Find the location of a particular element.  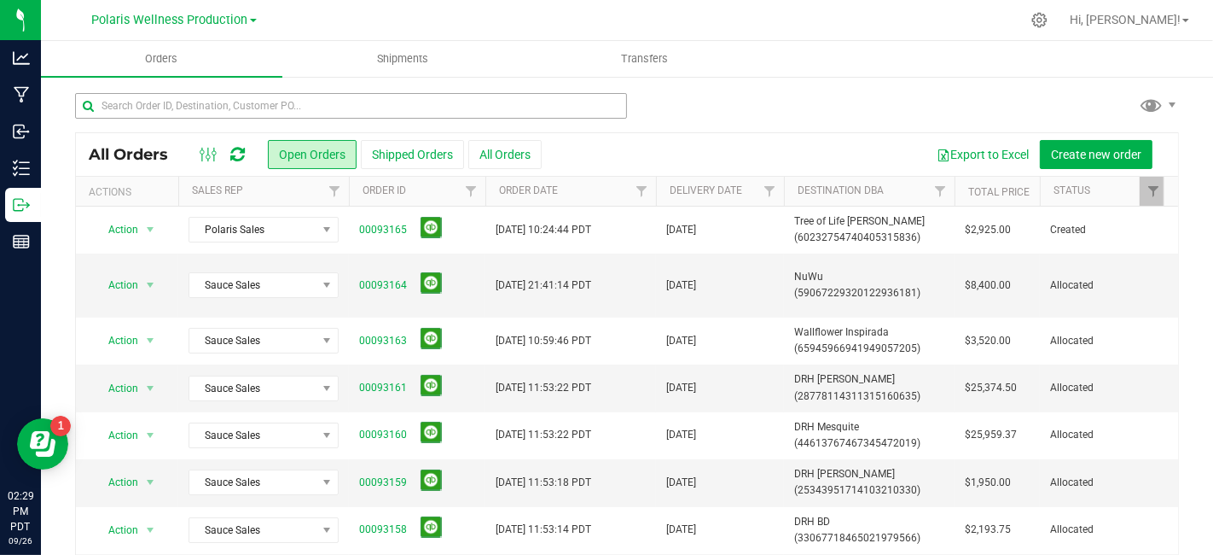

button: Open Orders is located at coordinates (312, 154).